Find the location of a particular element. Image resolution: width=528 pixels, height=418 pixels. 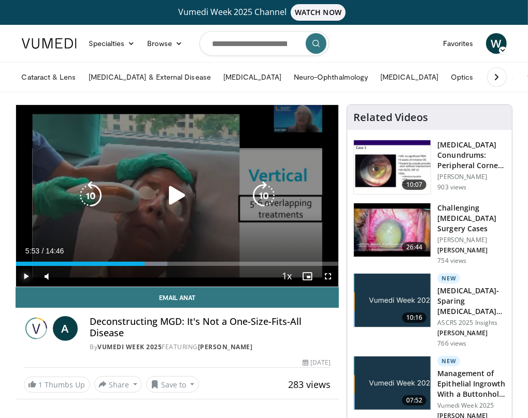

button: Save to is located at coordinates (172, 385).